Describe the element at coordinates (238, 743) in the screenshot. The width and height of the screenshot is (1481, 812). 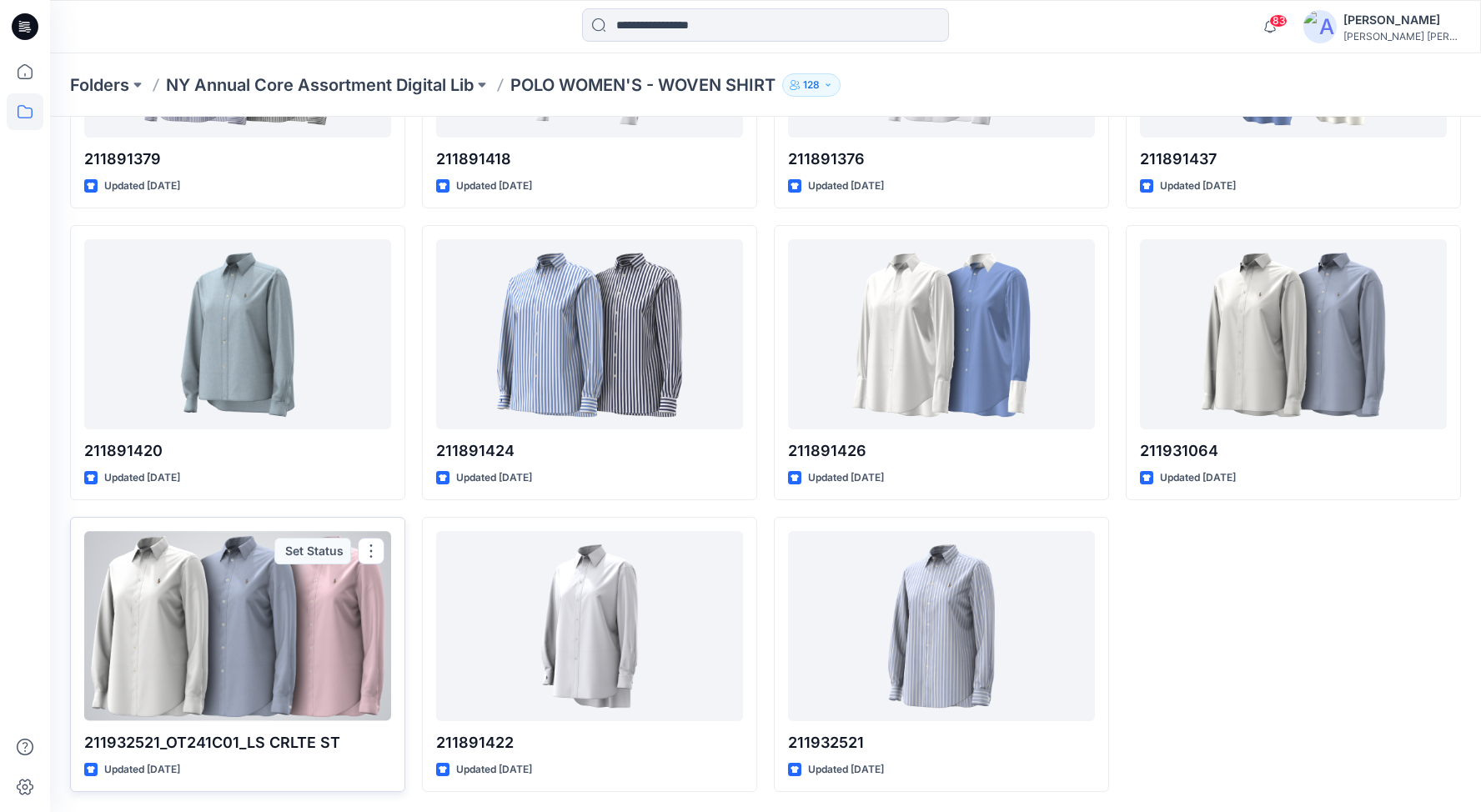
I see `p: 211932521_OT241C01_LS CRLTE ST` at that location.